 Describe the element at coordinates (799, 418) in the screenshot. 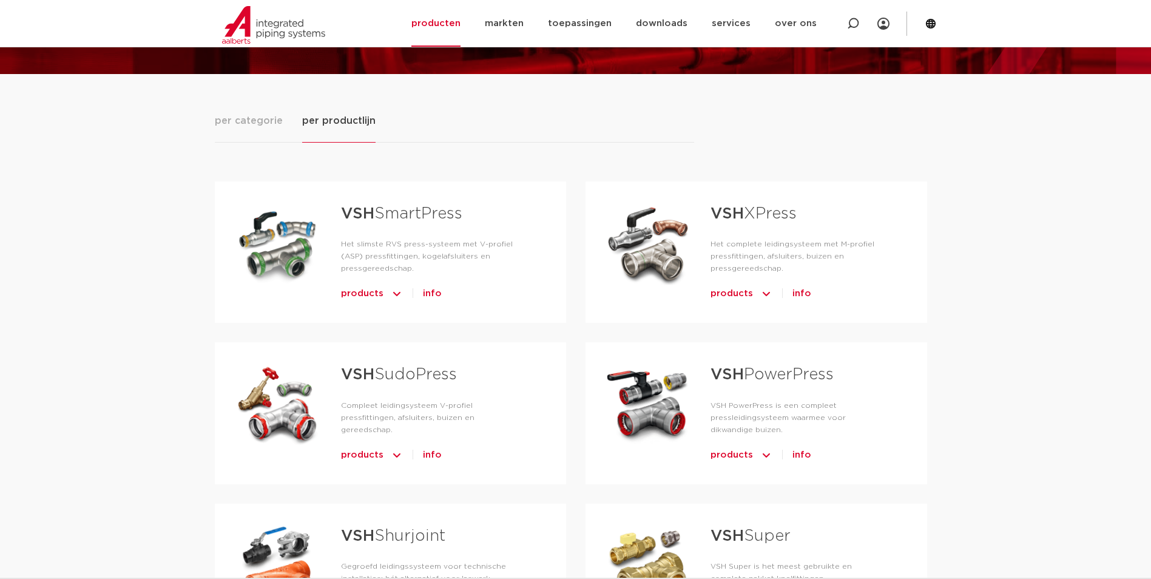

I see `p: VSH PowerPress is een compleet pressleidingsysteem waarmee voor dikwandige buizen.` at that location.